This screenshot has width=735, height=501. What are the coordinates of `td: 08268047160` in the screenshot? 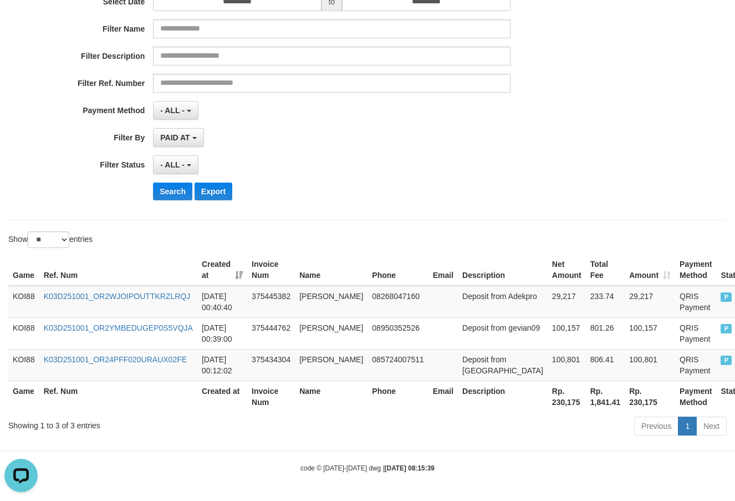 It's located at (397, 302).